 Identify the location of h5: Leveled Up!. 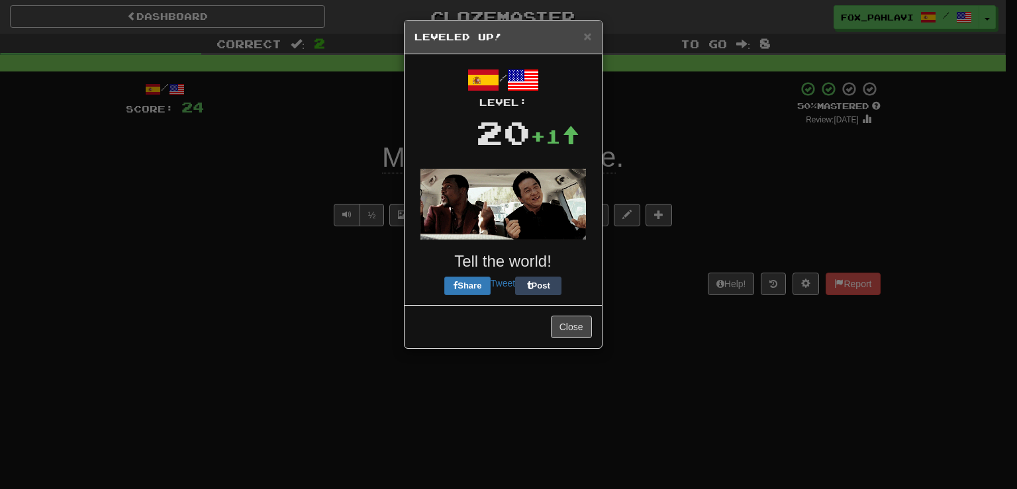
(503, 37).